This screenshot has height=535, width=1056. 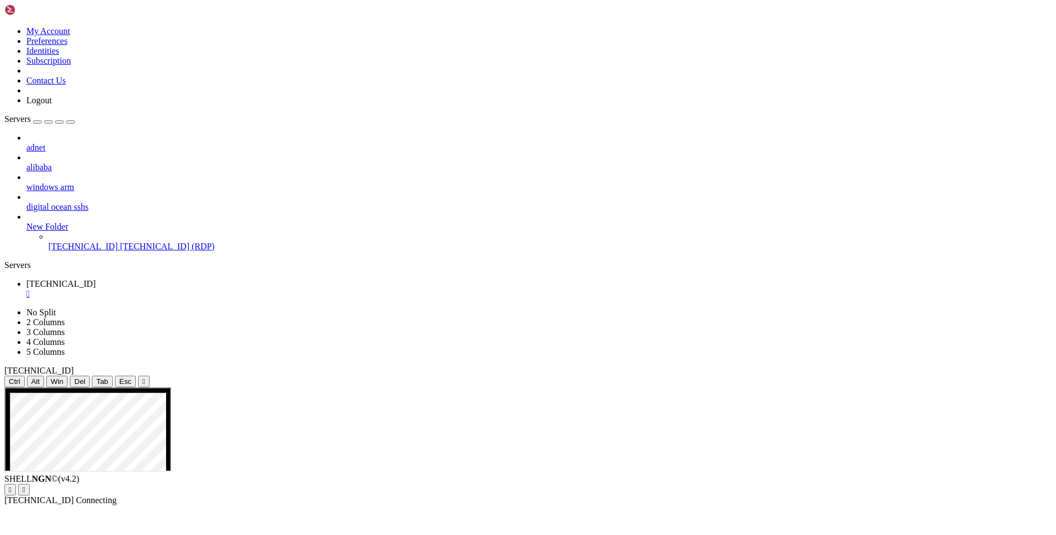 I want to click on a: 3 Columns, so click(x=46, y=332).